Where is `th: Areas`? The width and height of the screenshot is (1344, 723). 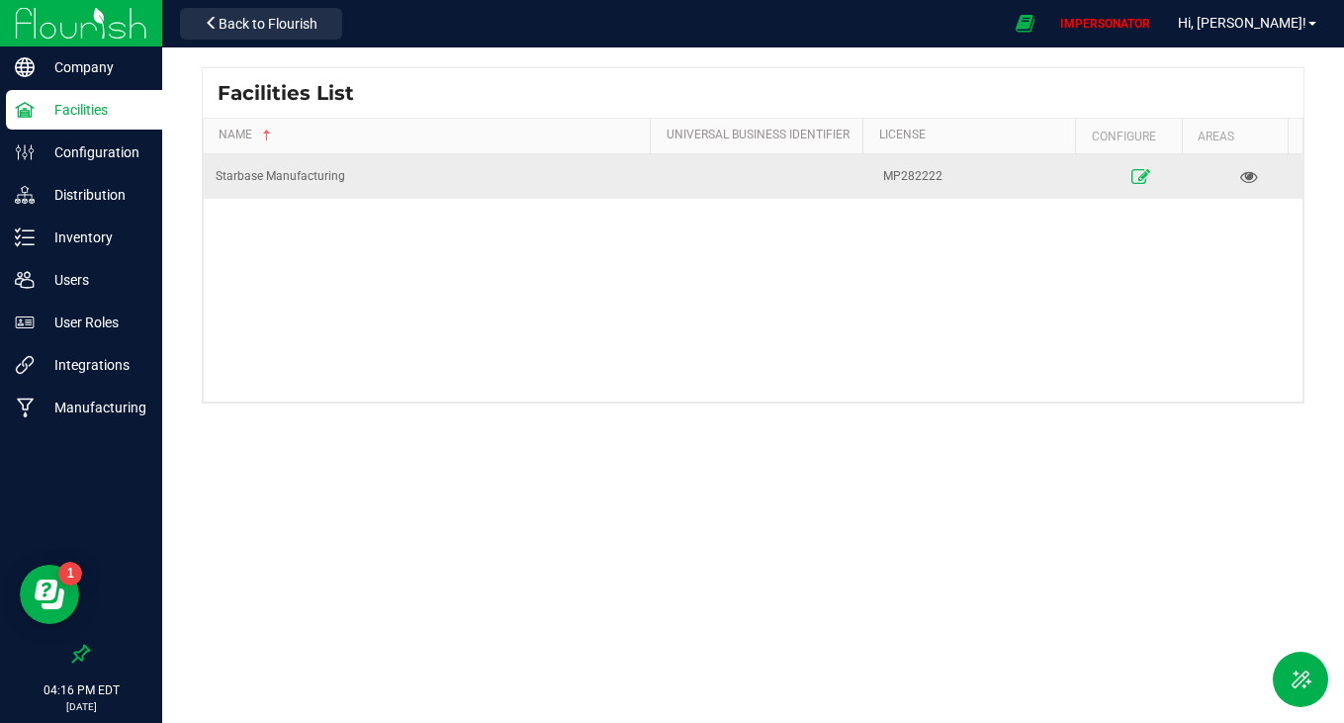
th: Areas is located at coordinates (1235, 137).